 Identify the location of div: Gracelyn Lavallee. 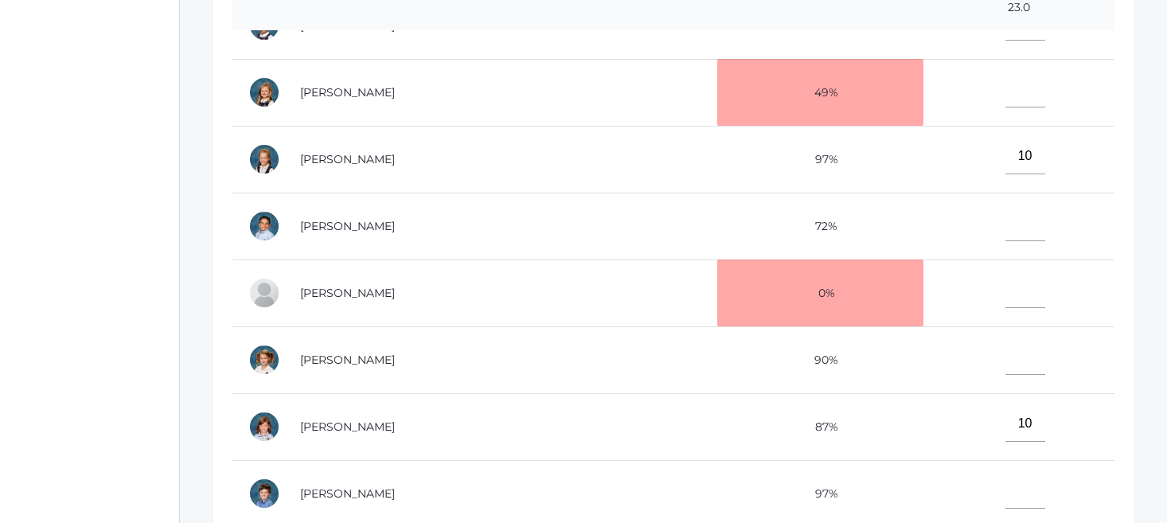
(264, 92).